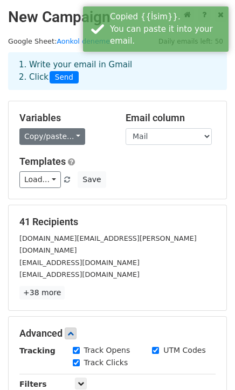 The height and width of the screenshot is (390, 235). I want to click on h5: 41 Recipients, so click(117, 222).